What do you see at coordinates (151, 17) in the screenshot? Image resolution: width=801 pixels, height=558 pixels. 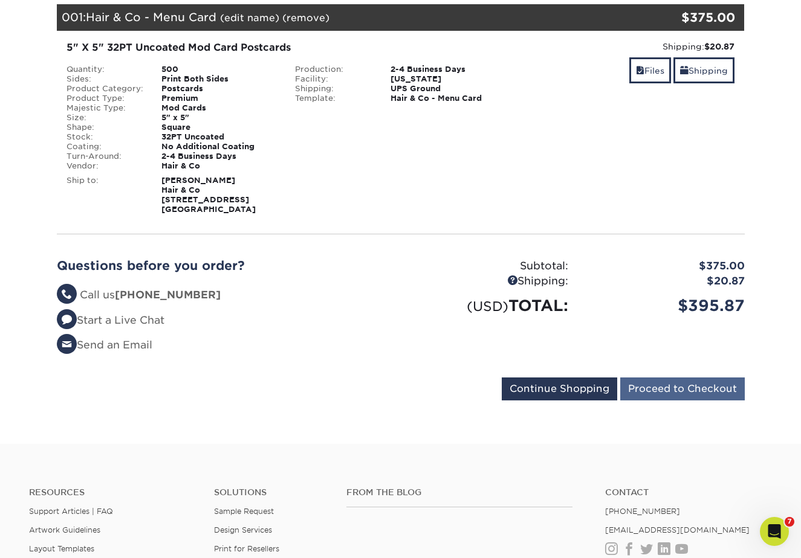 I see `span: Hair & Co - Menu Card` at bounding box center [151, 17].